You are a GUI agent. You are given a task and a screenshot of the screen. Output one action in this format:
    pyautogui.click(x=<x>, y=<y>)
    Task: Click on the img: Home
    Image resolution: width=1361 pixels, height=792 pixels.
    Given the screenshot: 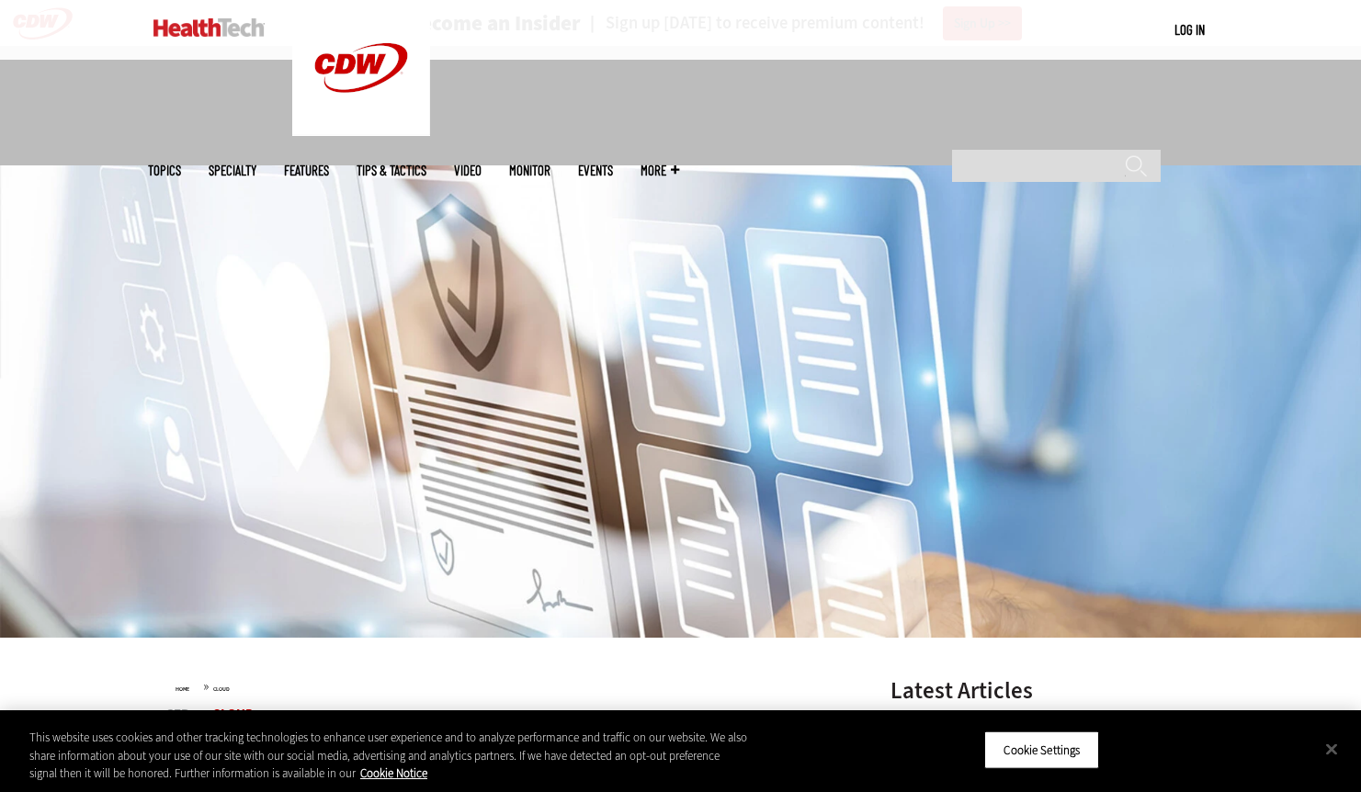 What is the action you would take?
    pyautogui.click(x=209, y=28)
    